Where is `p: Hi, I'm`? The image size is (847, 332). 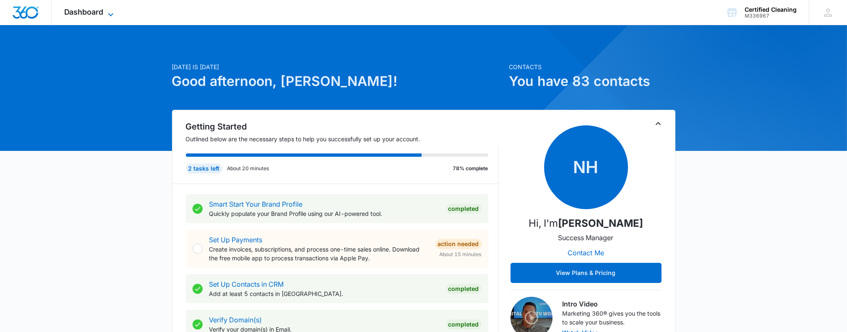
p: Hi, I'm is located at coordinates (586, 224).